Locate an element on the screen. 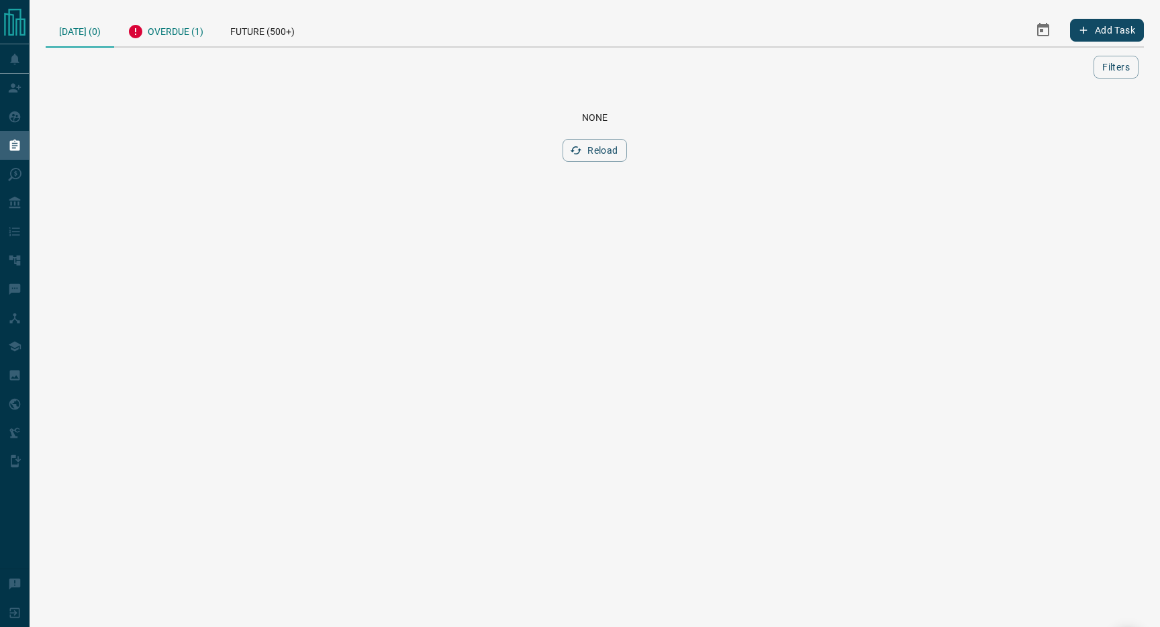 The image size is (1160, 627). button: Add Task is located at coordinates (1106, 30).